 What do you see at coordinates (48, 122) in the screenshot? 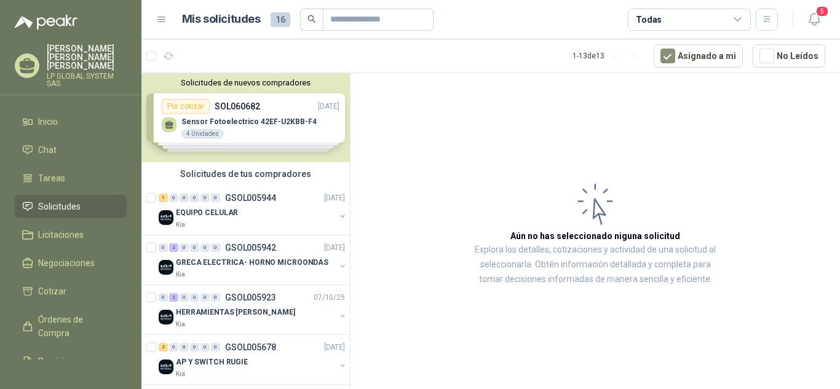
I see `span: Inicio` at bounding box center [48, 122].